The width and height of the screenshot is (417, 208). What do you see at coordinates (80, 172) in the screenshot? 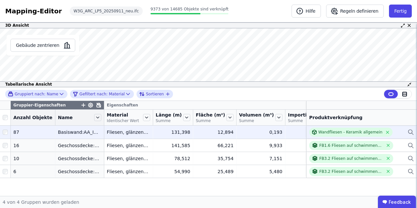
I see `div: Geschossdecke:AA_DE, FB 215mm, SE, Fliesen FB 3.2 2` at bounding box center [80, 172].